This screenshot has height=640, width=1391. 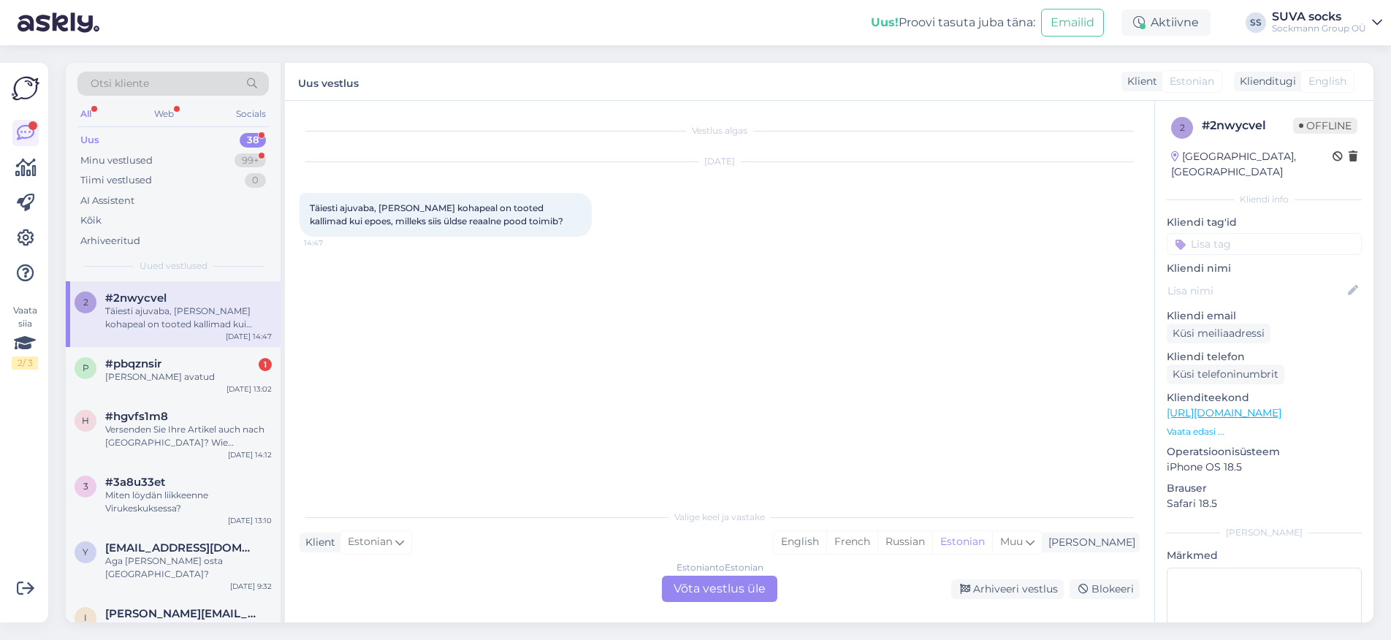 I want to click on div: Valige keel ja vastake, so click(x=720, y=517).